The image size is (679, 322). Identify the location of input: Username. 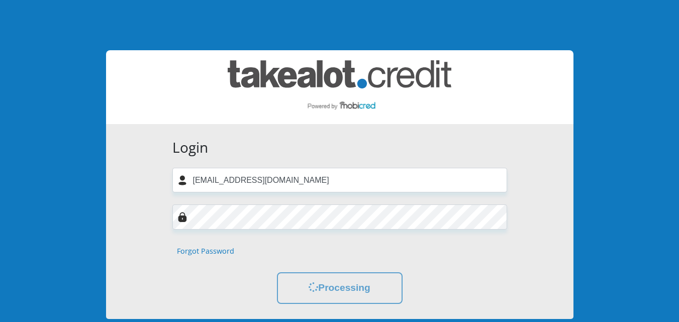
(340, 180).